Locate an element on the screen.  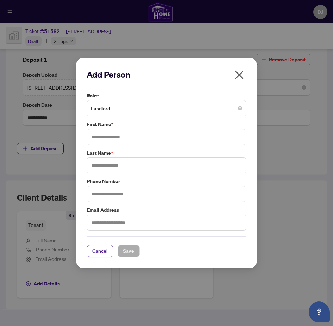
label: First Name is located at coordinates (167, 124).